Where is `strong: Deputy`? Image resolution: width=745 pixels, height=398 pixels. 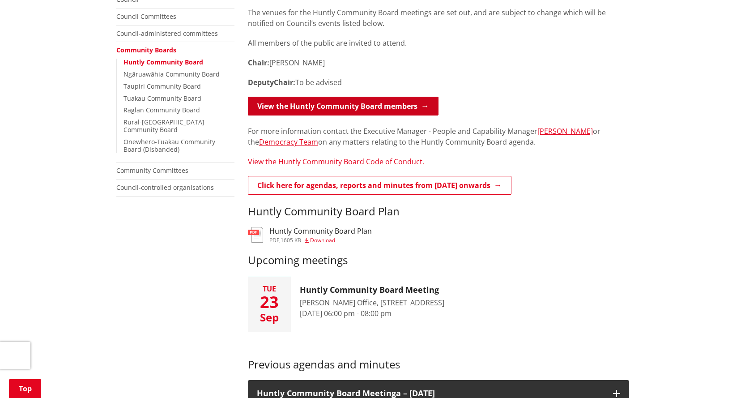 strong: Deputy is located at coordinates (261, 82).